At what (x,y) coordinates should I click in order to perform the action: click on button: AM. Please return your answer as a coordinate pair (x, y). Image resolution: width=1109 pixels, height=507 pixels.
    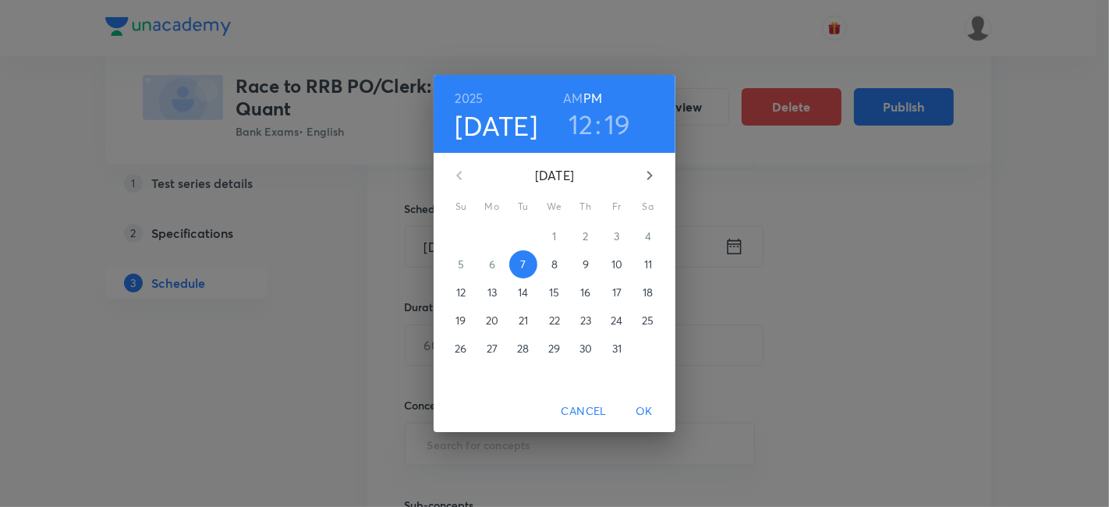
    Looking at the image, I should click on (572, 98).